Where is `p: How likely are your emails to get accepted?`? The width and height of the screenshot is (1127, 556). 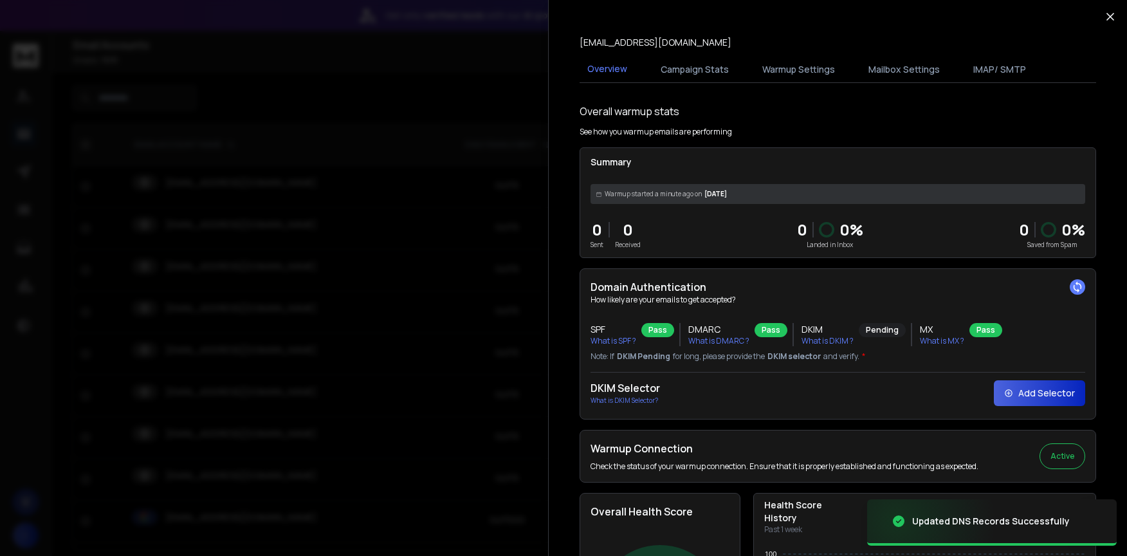
p: How likely are your emails to get accepted? is located at coordinates (838, 300).